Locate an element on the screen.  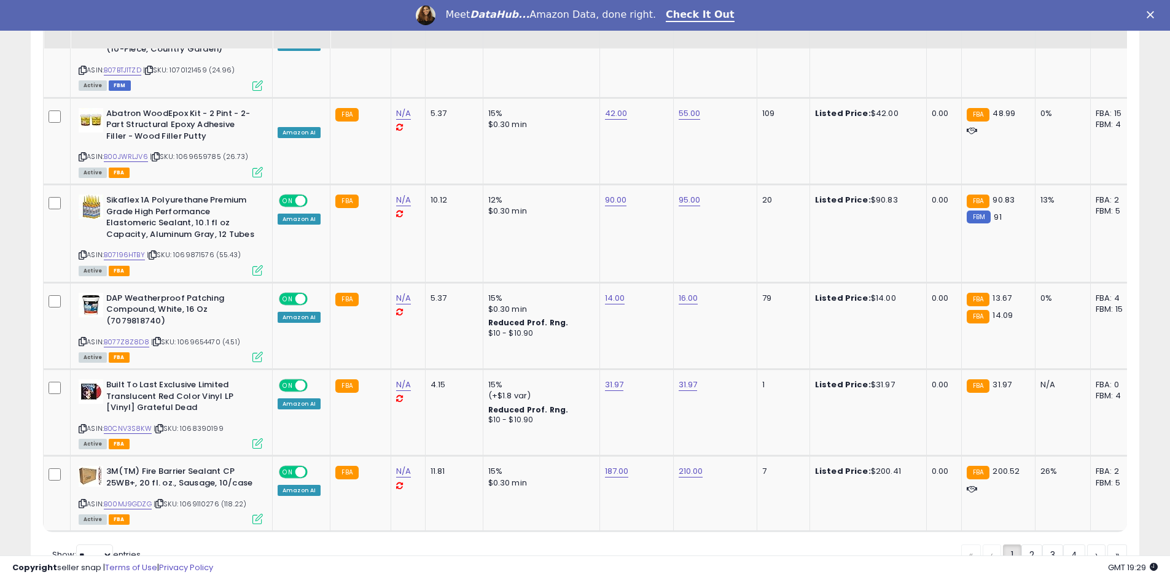
a: 2 is located at coordinates (1032, 555).